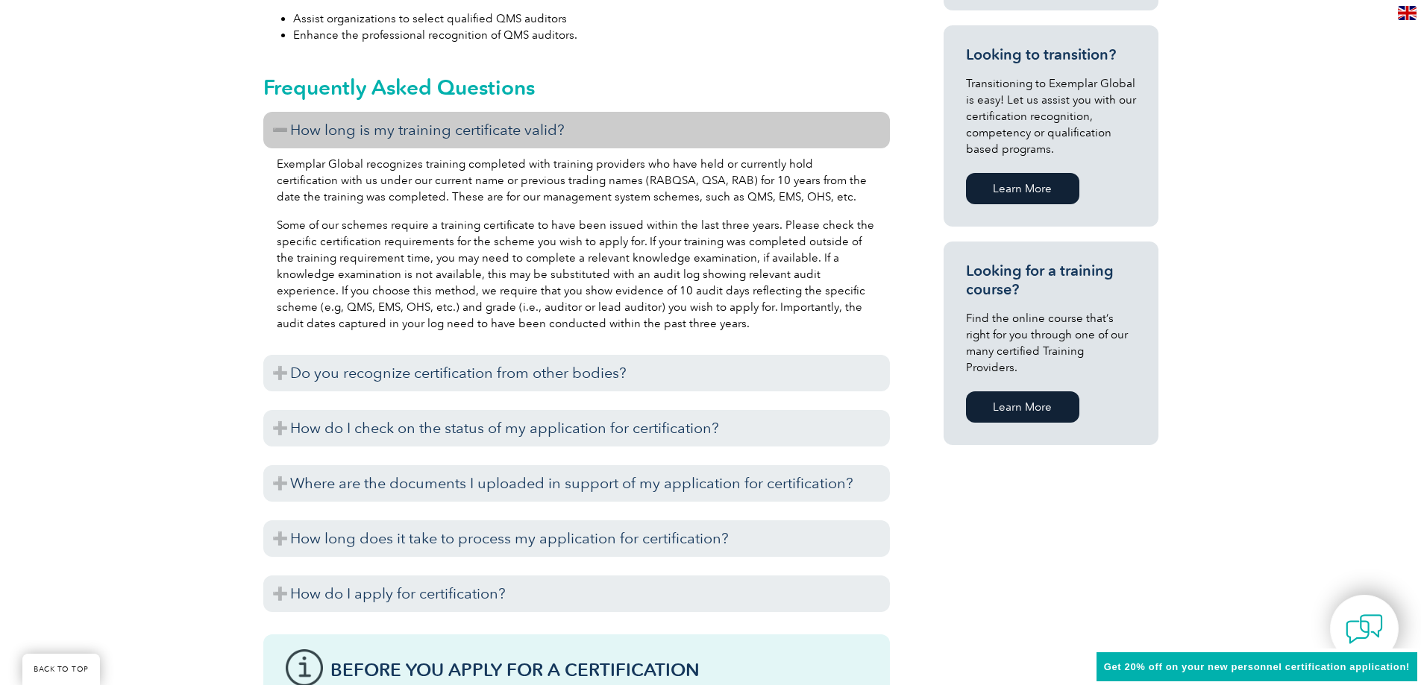  Describe the element at coordinates (1051, 54) in the screenshot. I see `h3: Looking to transition?` at that location.